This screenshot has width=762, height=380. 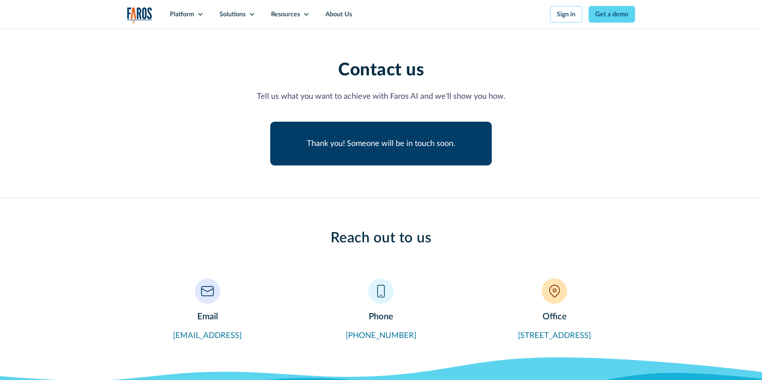 What do you see at coordinates (381, 144) in the screenshot?
I see `div: Contact Form success` at bounding box center [381, 144].